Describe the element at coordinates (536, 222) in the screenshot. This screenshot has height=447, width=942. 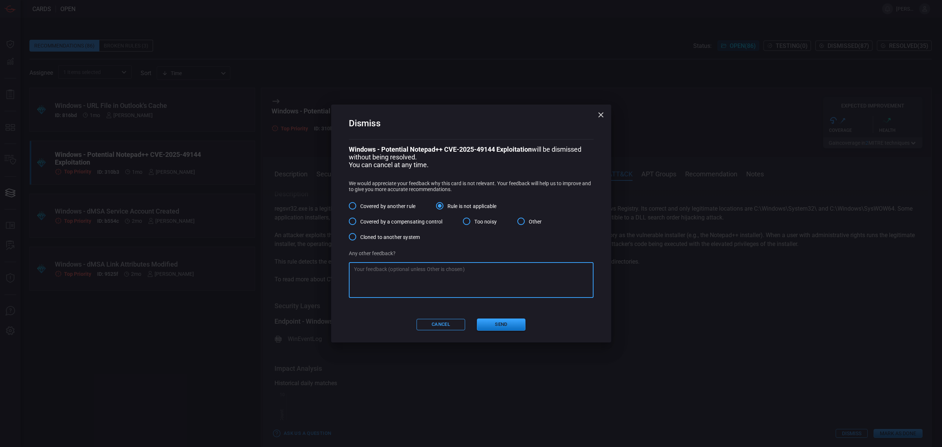
I see `span: Other` at that location.